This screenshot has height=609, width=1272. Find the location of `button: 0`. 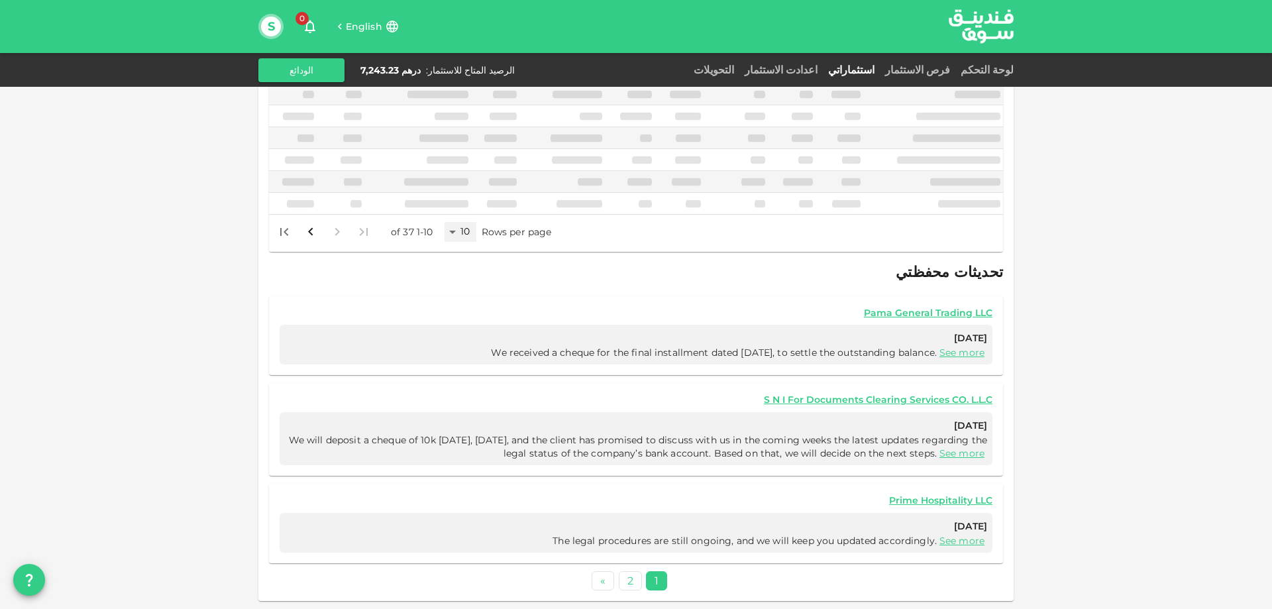

button: 0 is located at coordinates (310, 26).